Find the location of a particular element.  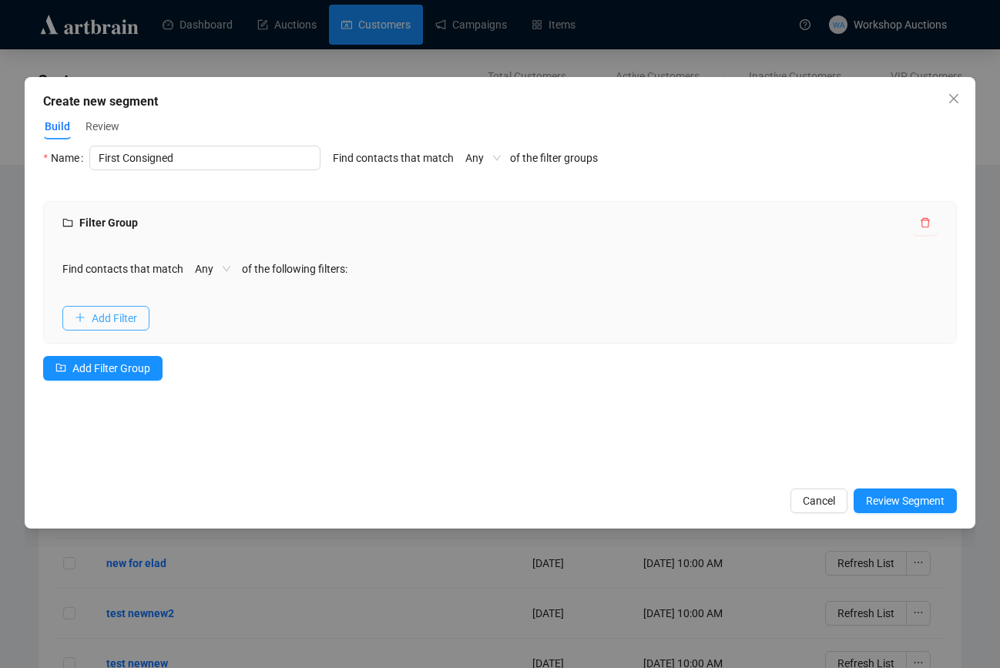

label: Name is located at coordinates (65, 158).